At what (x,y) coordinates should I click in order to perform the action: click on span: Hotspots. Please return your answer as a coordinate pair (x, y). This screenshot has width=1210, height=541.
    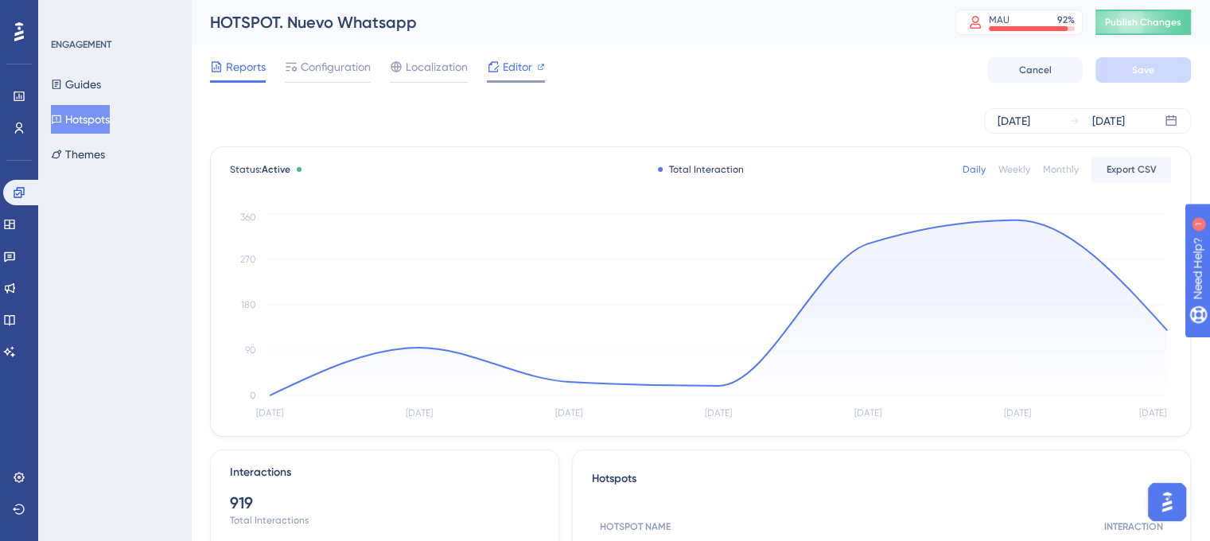
    Looking at the image, I should click on (614, 483).